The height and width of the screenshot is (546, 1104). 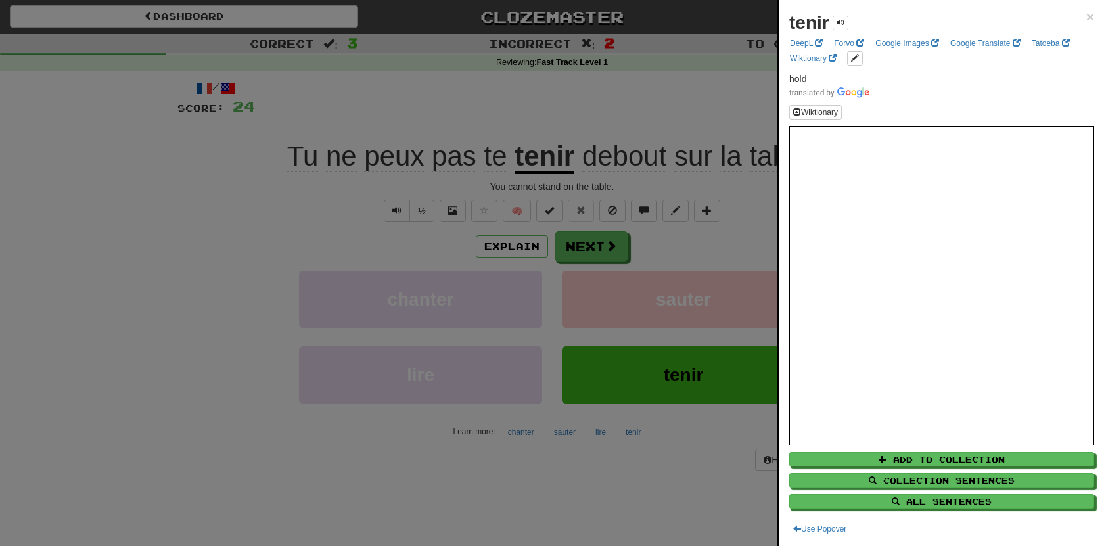 What do you see at coordinates (807, 43) in the screenshot?
I see `a: DeepL` at bounding box center [807, 43].